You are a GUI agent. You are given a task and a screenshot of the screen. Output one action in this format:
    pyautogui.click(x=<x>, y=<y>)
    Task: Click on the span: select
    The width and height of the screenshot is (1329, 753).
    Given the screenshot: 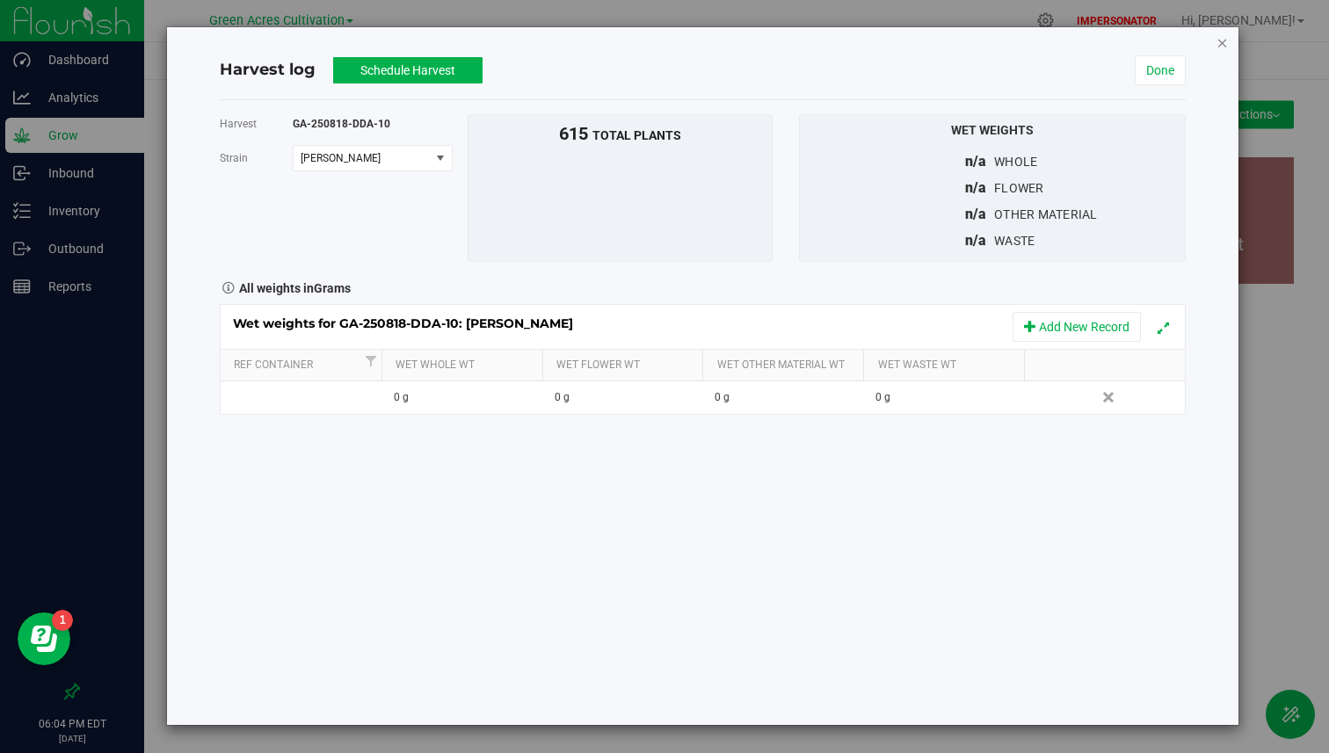 What is the action you would take?
    pyautogui.click(x=440, y=158)
    